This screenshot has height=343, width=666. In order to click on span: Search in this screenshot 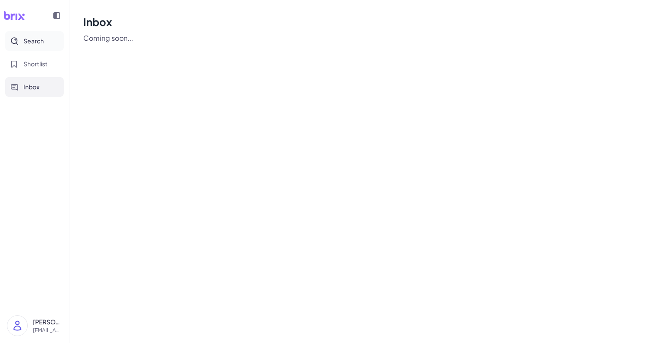, I will do `click(33, 41)`.